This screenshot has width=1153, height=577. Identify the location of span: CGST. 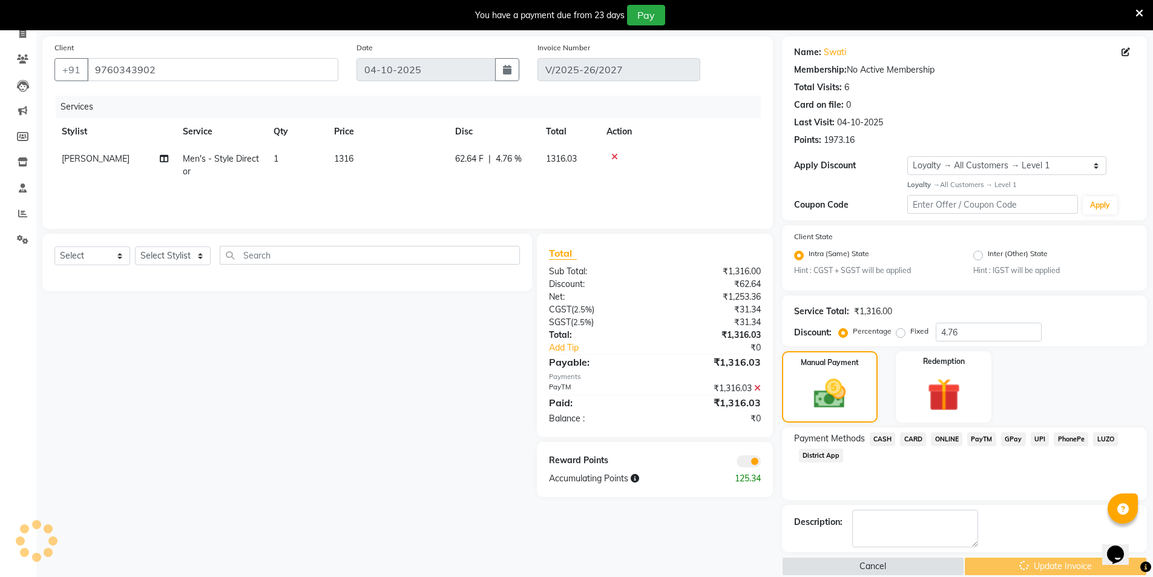
(560, 309).